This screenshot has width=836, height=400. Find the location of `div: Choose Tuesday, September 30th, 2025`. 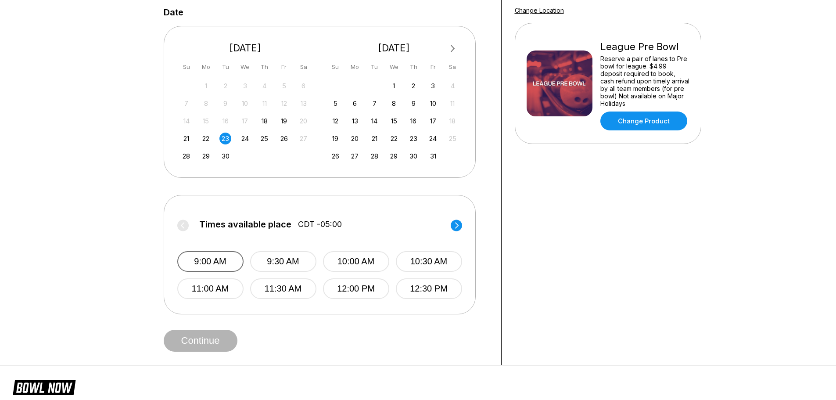

div: Choose Tuesday, September 30th, 2025 is located at coordinates (225, 156).